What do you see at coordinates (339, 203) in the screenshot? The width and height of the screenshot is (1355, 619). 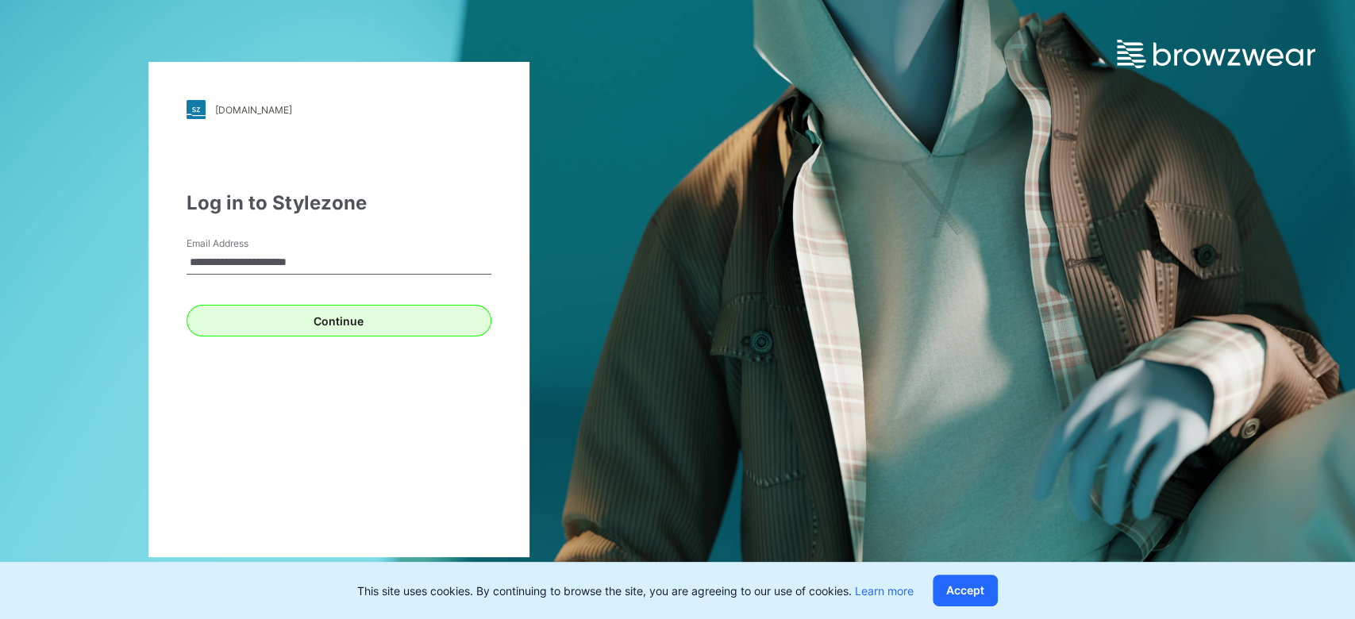 I see `div: Log in to Stylezone` at bounding box center [339, 203].